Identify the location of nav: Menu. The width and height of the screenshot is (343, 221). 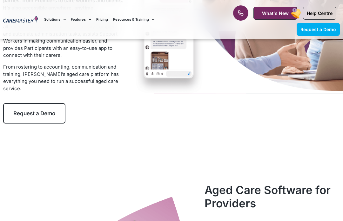
(131, 19).